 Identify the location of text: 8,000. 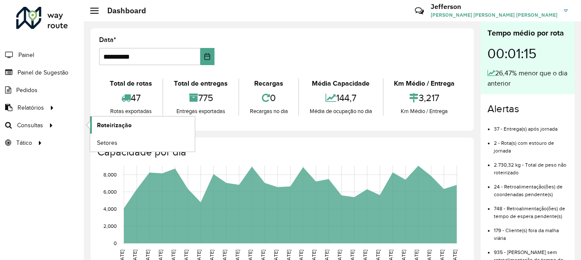
(110, 174).